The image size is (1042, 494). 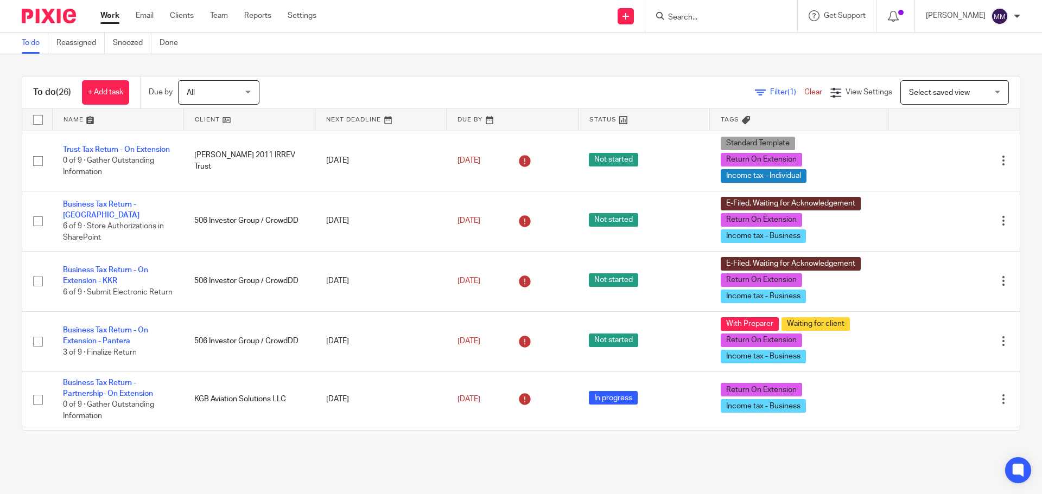 What do you see at coordinates (249, 399) in the screenshot?
I see `td: KGB Aviation Solutions LLC` at bounding box center [249, 399].